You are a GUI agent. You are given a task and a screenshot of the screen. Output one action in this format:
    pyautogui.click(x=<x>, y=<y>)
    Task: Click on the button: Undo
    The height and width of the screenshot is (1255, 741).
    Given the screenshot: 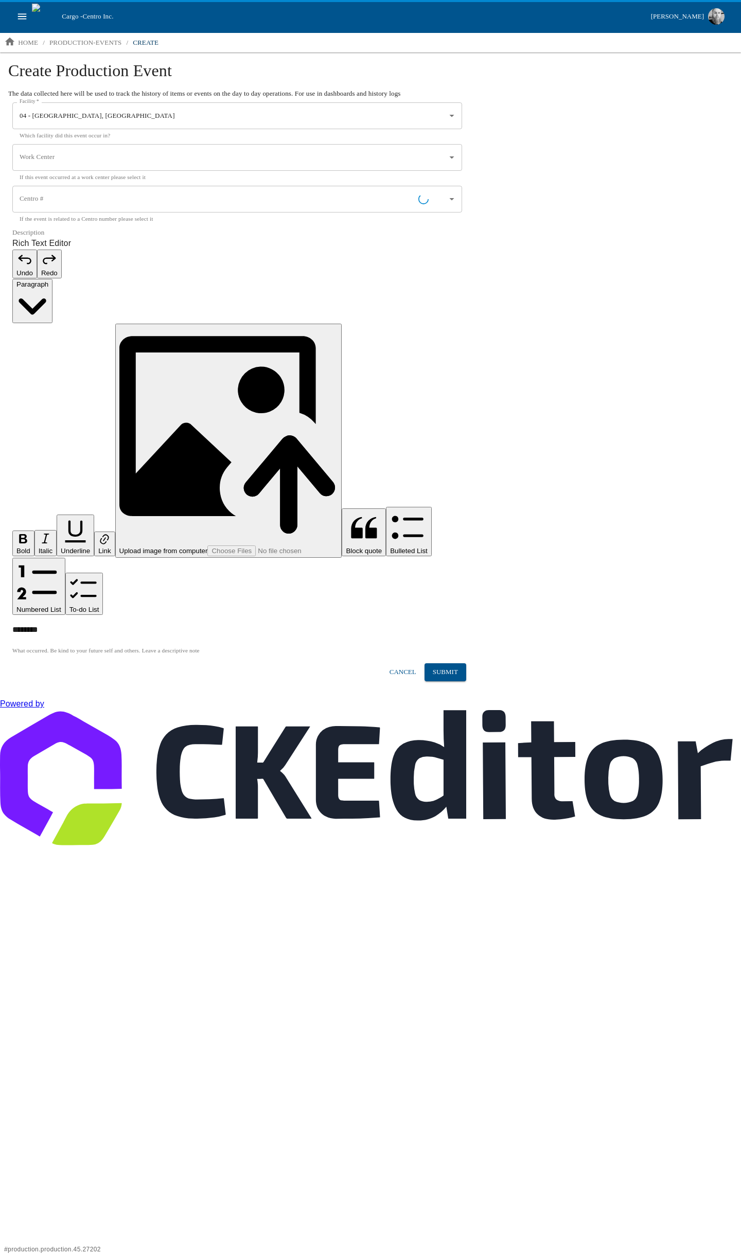 What is the action you would take?
    pyautogui.click(x=25, y=264)
    